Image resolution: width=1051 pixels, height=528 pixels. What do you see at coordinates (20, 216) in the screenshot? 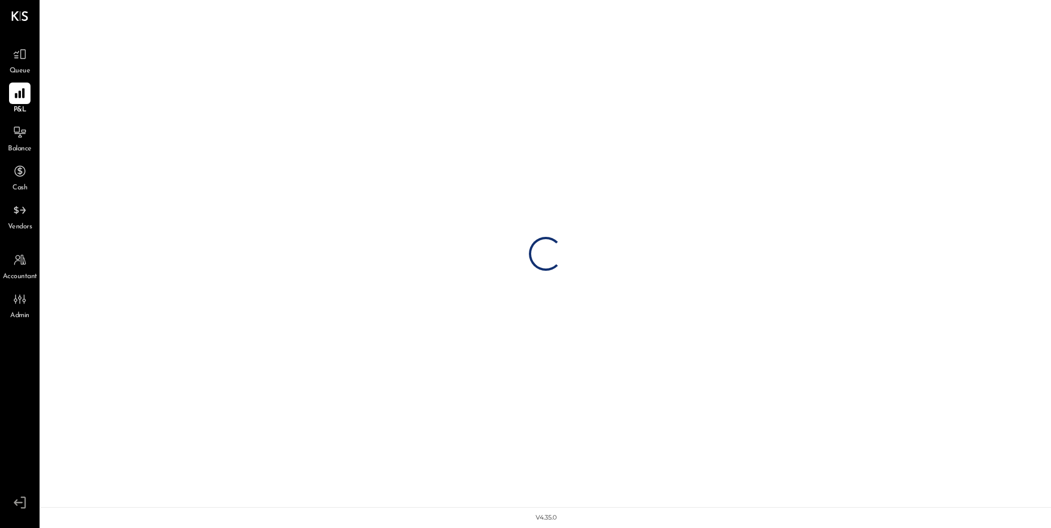
I see `a: Vendors` at bounding box center [20, 216].